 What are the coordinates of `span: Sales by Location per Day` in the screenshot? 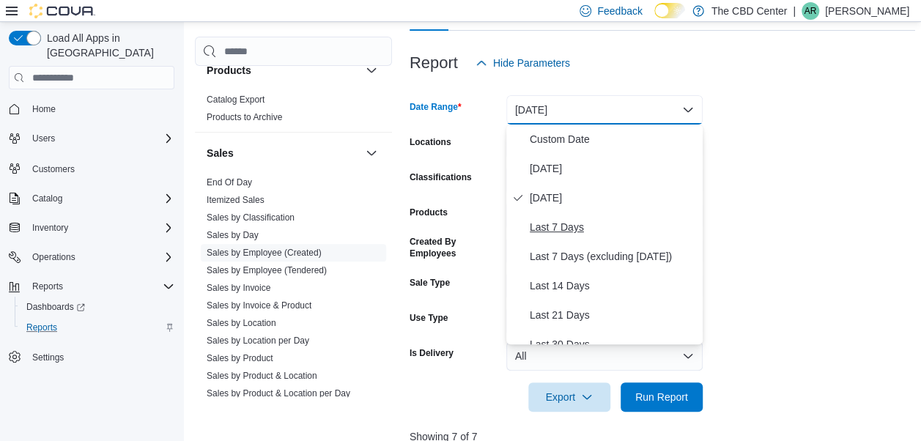 It's located at (258, 341).